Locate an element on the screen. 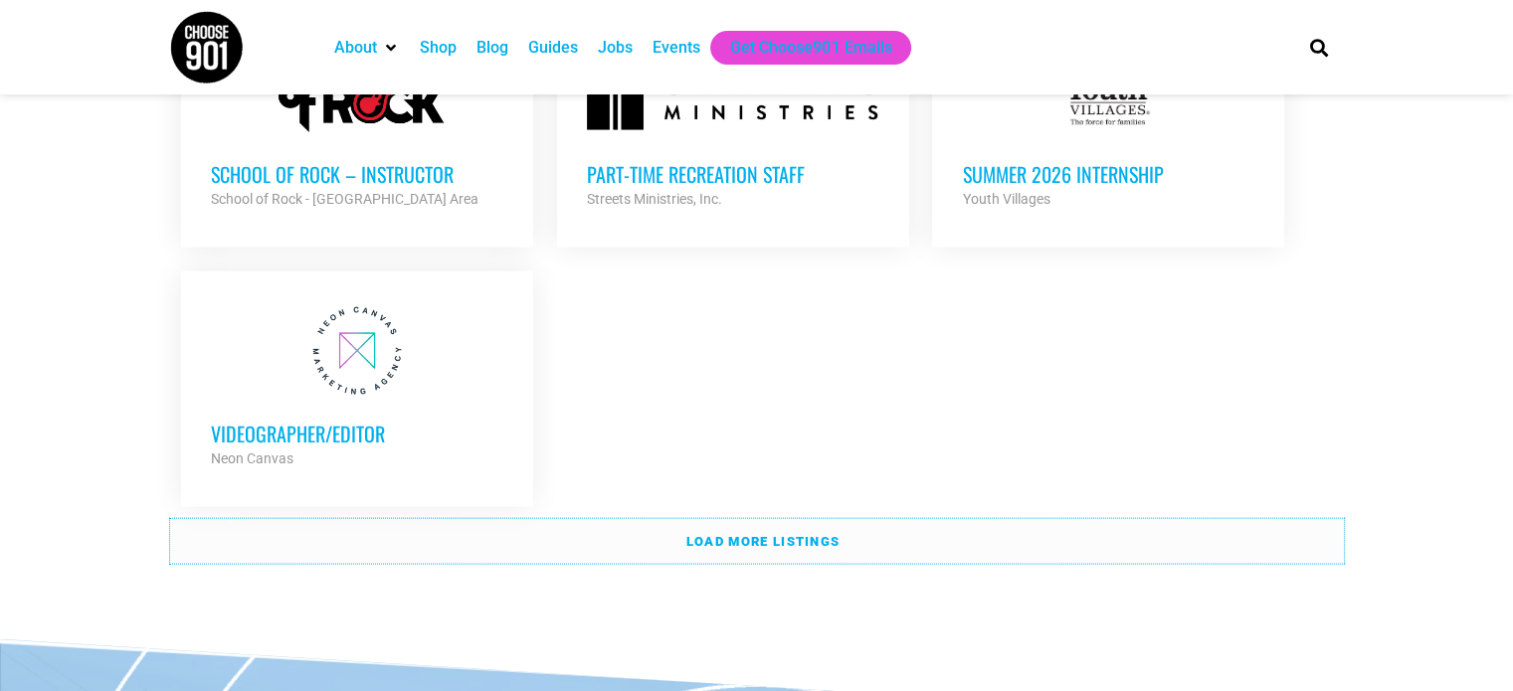 The image size is (1513, 691). nav: Main nav is located at coordinates (800, 48).